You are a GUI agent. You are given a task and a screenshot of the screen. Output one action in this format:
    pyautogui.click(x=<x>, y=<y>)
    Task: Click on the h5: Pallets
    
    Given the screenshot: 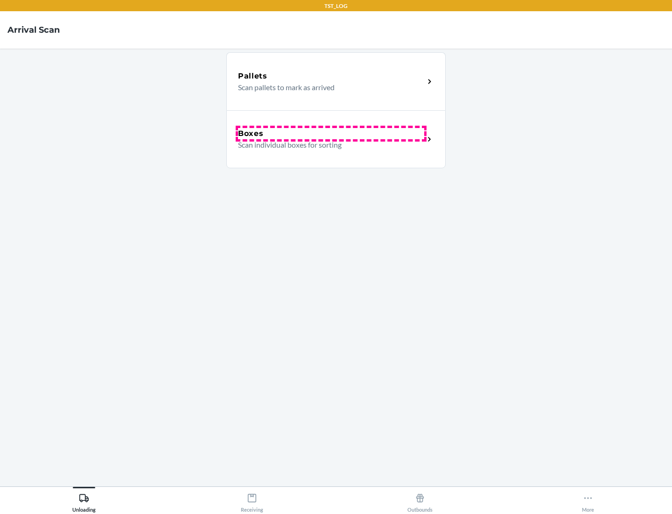 What is the action you would take?
    pyautogui.click(x=253, y=76)
    